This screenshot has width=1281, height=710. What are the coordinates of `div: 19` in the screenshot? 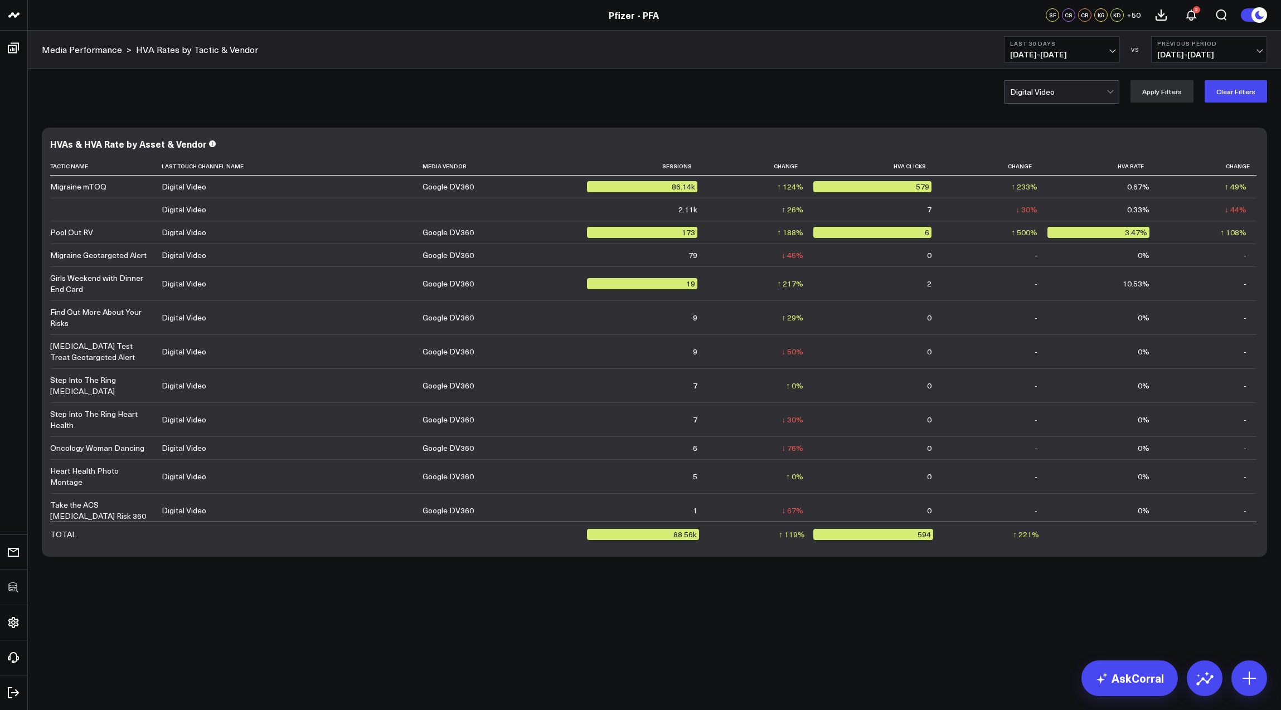 It's located at (642, 284).